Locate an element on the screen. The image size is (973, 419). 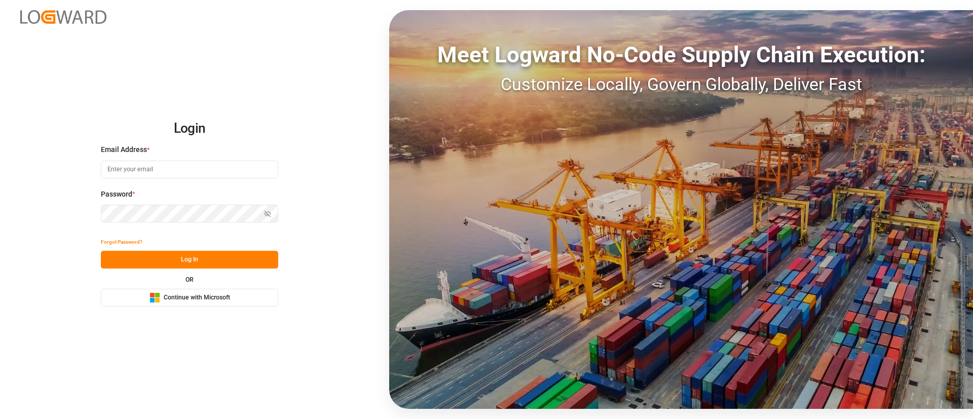
small: OR is located at coordinates (190, 280).